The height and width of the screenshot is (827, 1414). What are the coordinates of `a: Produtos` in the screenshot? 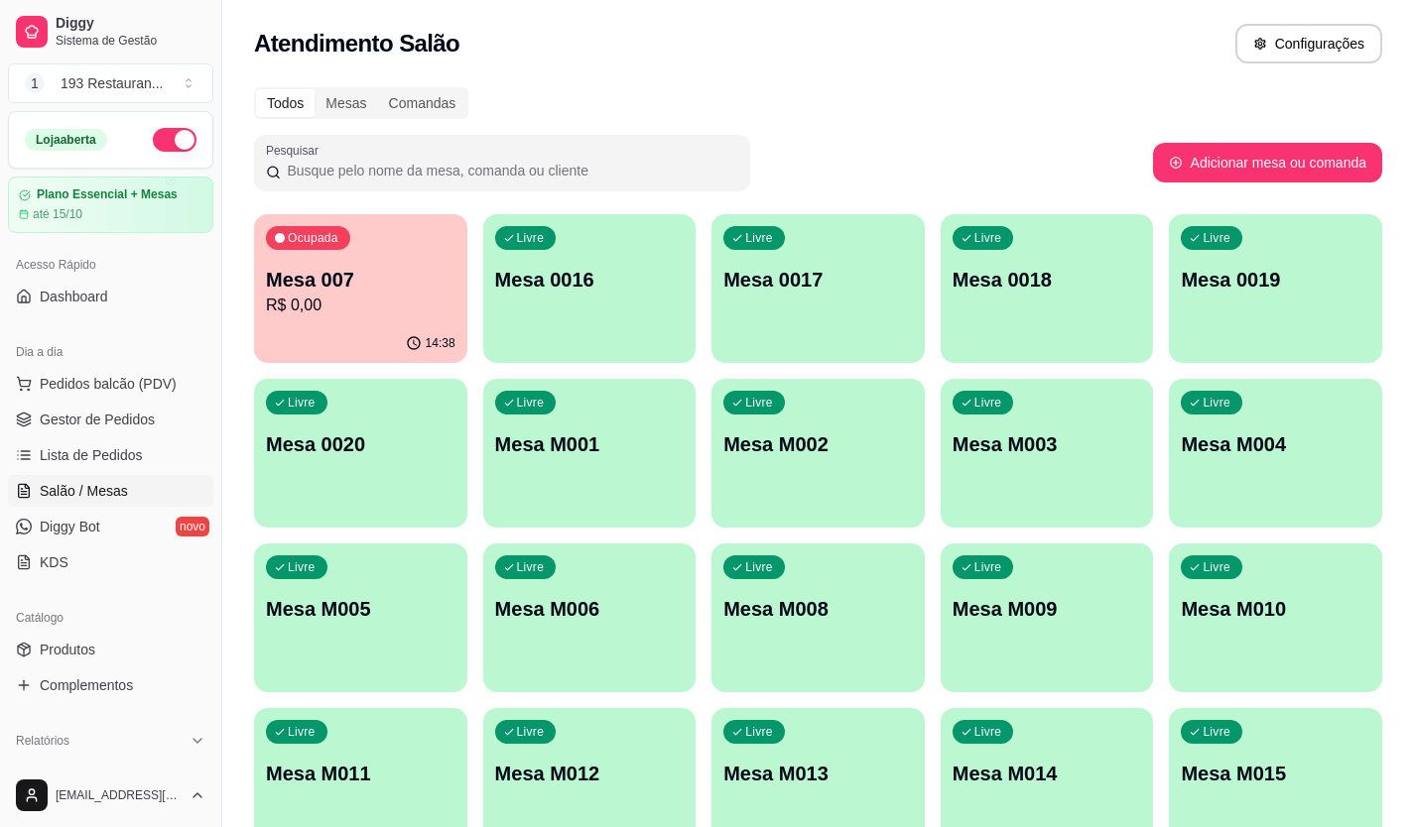 It's located at (110, 650).